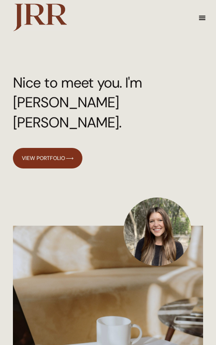  Describe the element at coordinates (48, 158) in the screenshot. I see `a: View Portfolio ⟶` at that location.